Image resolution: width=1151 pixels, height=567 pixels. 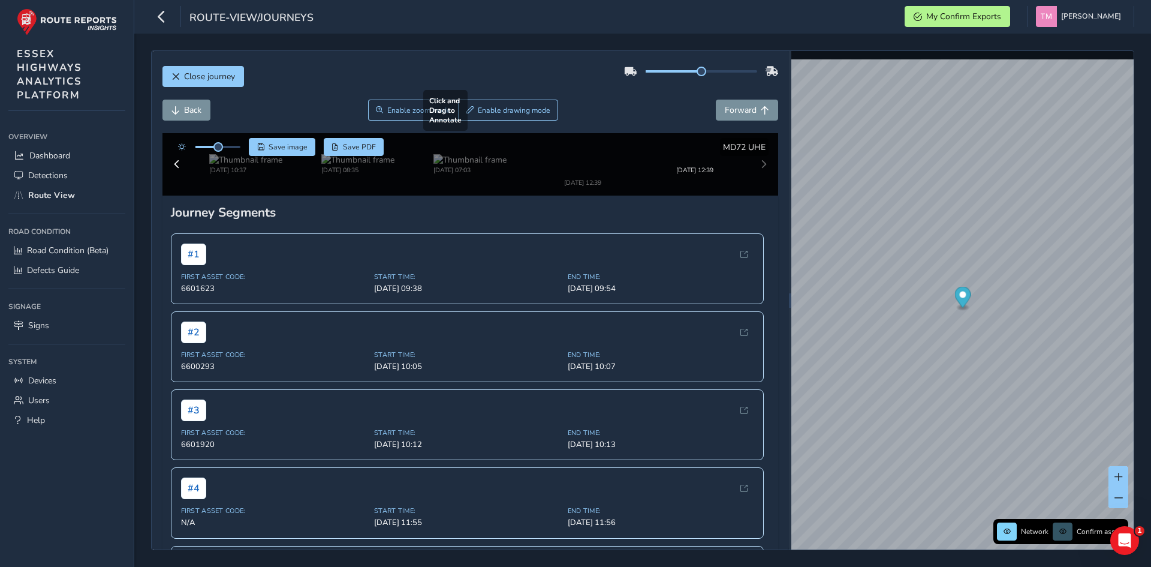 What do you see at coordinates (67, 270) in the screenshot?
I see `a: Defects Guide` at bounding box center [67, 270].